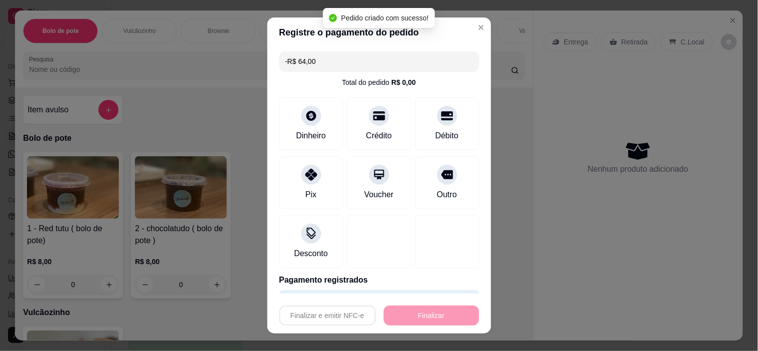 Image resolution: width=758 pixels, height=351 pixels. What do you see at coordinates (481, 27) in the screenshot?
I see `button: Close` at bounding box center [481, 27].